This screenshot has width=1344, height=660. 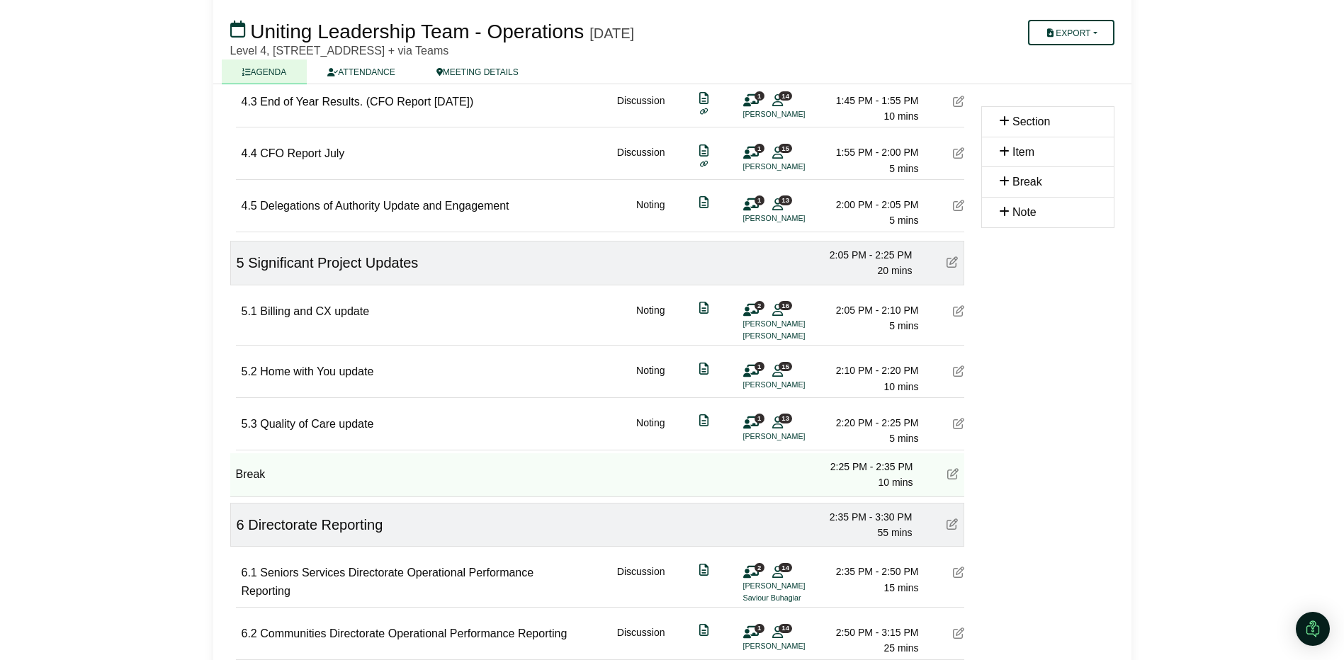 What do you see at coordinates (869, 205) in the screenshot?
I see `div: 2:00 PM - 2:05 PM` at bounding box center [869, 205].